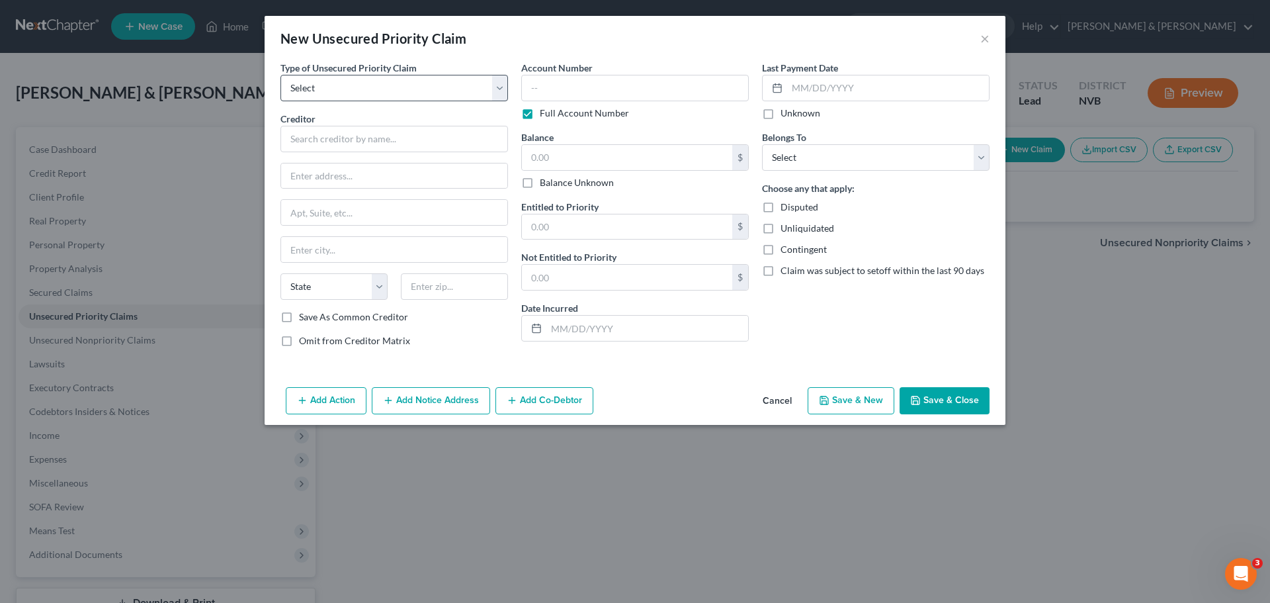 The width and height of the screenshot is (1270, 603). I want to click on button: Cancel, so click(777, 401).